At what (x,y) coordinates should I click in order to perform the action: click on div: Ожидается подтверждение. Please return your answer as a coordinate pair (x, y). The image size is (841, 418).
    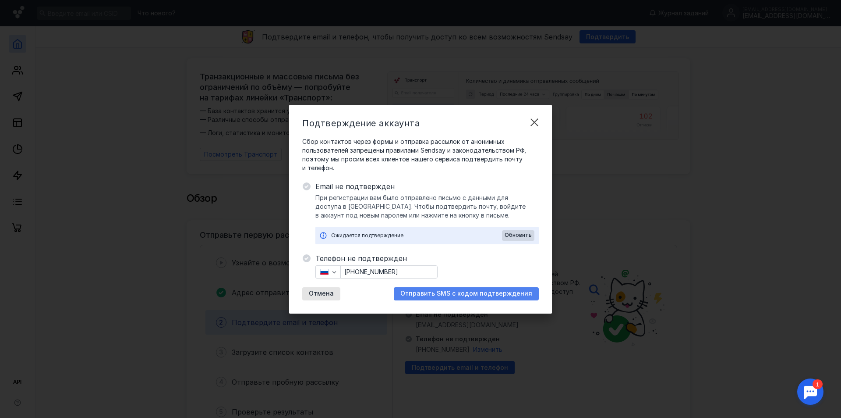
    Looking at the image, I should click on (417, 235).